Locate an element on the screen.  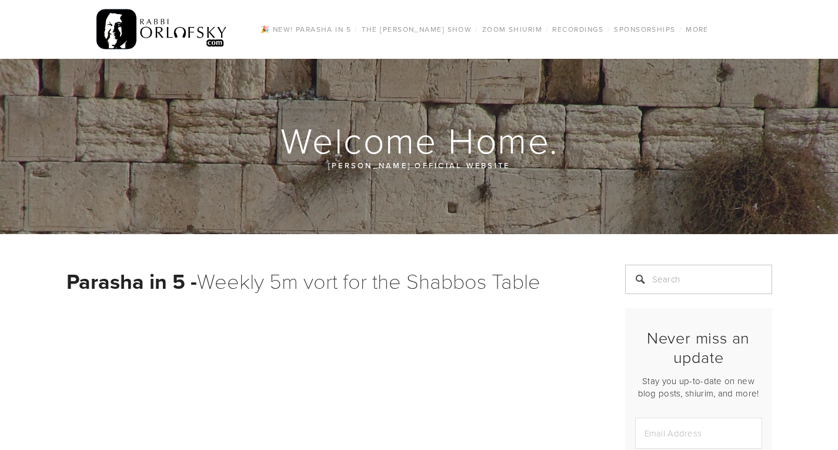
input: Email Address is located at coordinates (698, 433).